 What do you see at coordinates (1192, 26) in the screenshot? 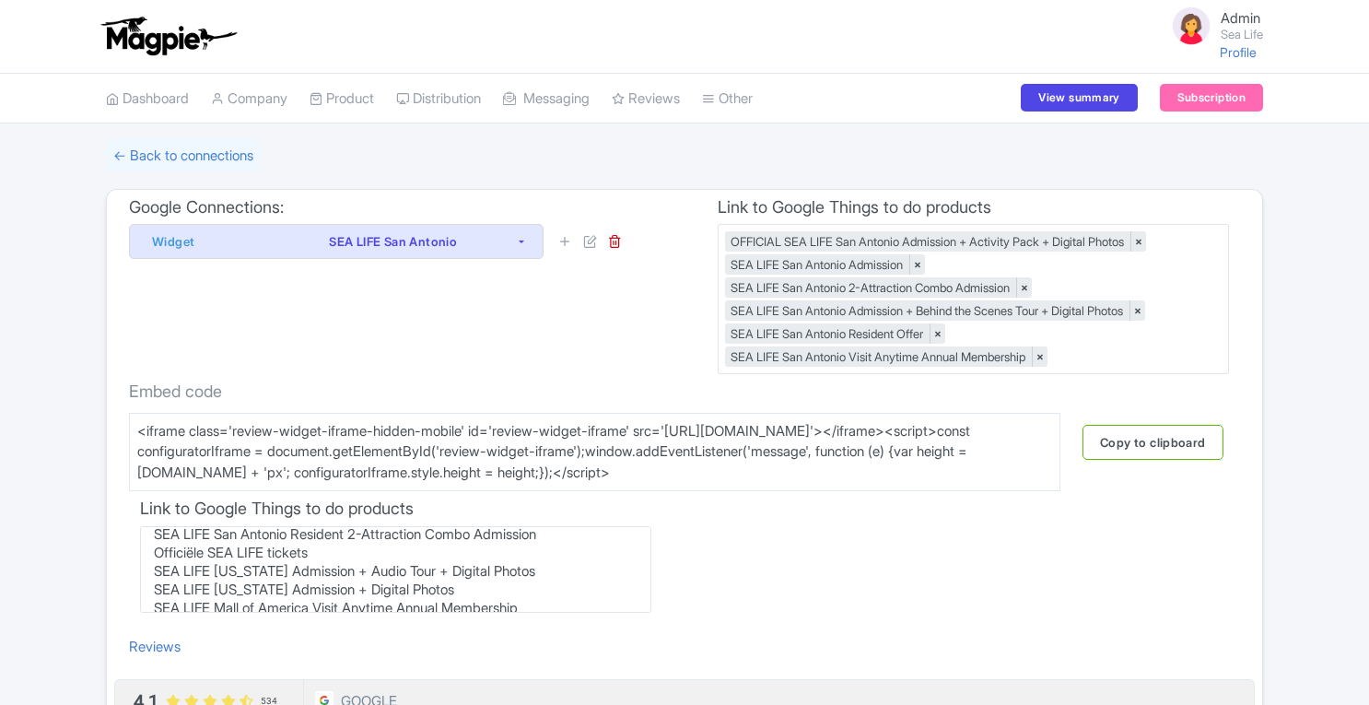
I see `img: avatar_key_member-9c1dde93af8b07d7383eb8b5fb890c87.png` at bounding box center [1192, 26].